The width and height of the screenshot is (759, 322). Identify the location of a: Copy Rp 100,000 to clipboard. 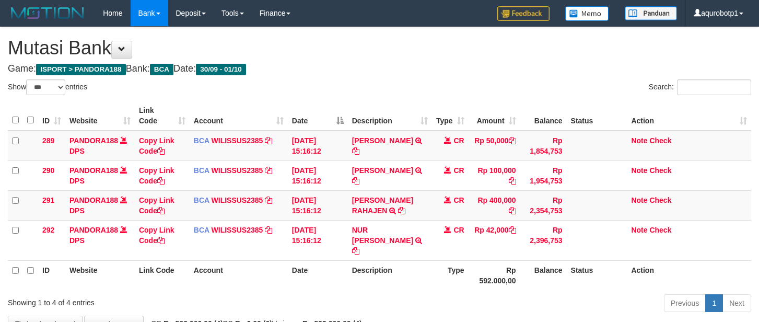
(513, 181).